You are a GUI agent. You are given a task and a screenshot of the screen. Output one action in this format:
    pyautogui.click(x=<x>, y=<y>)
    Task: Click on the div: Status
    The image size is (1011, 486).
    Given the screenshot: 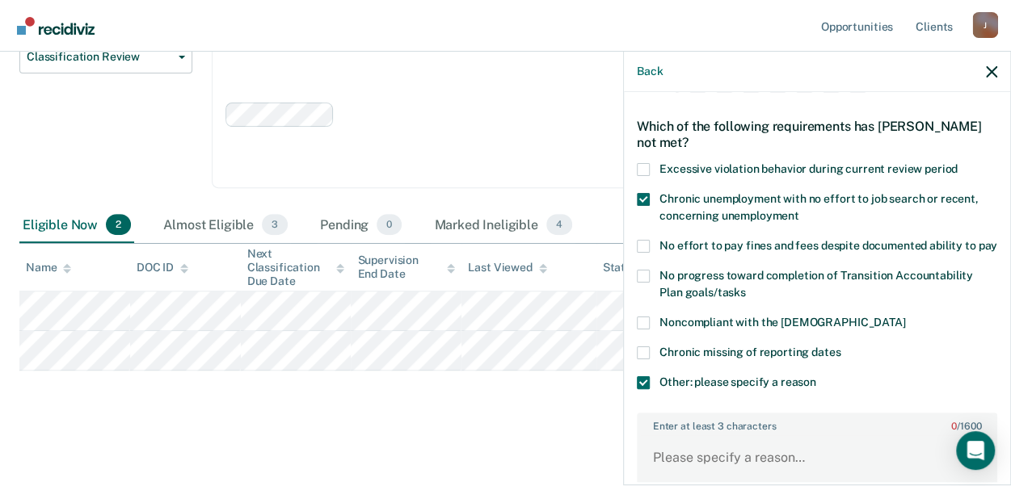 What is the action you would take?
    pyautogui.click(x=620, y=267)
    